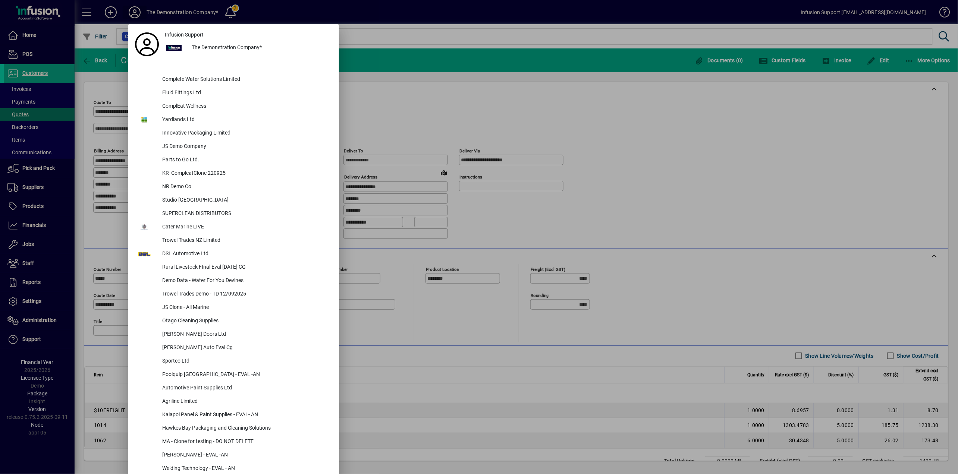 Image resolution: width=958 pixels, height=474 pixels. Describe the element at coordinates (246, 429) in the screenshot. I see `div: Hawkes Bay Packaging and Cleaning Solutions` at that location.